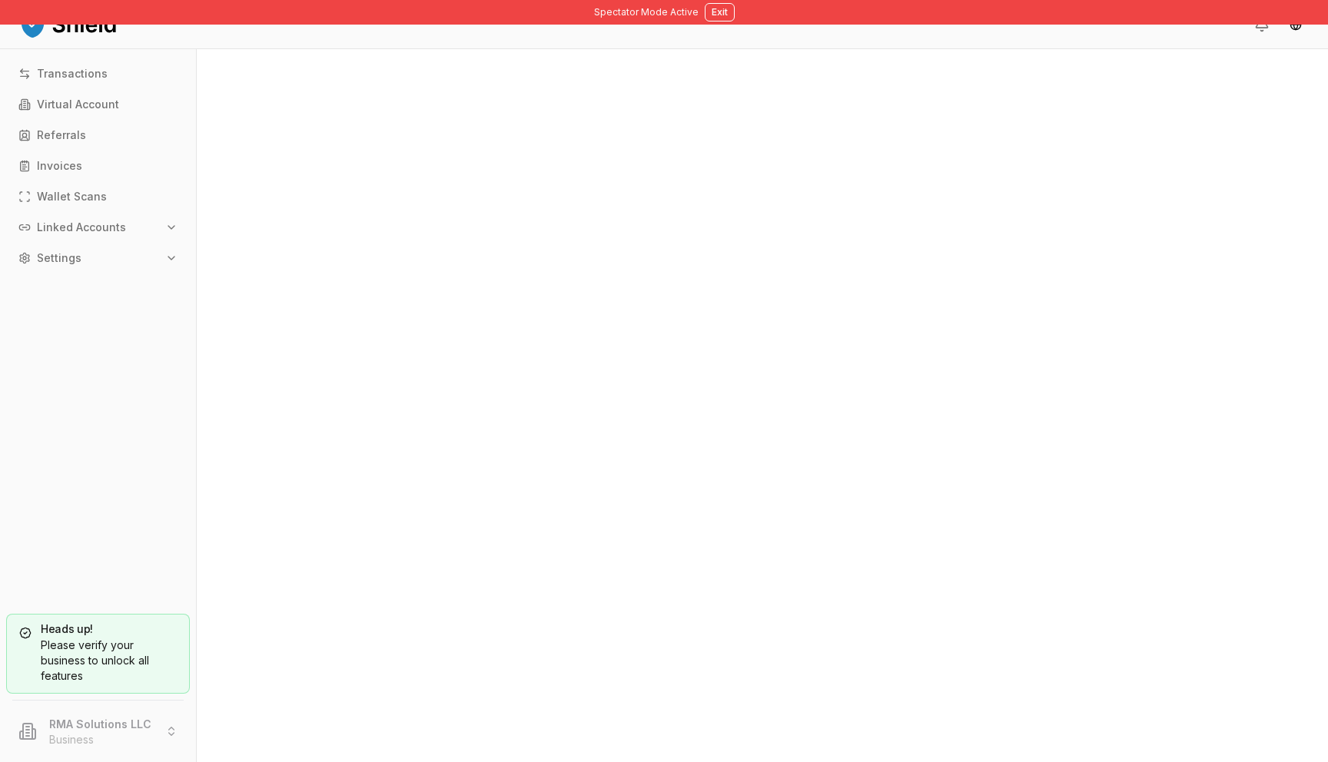  I want to click on h5: Heads up!, so click(98, 629).